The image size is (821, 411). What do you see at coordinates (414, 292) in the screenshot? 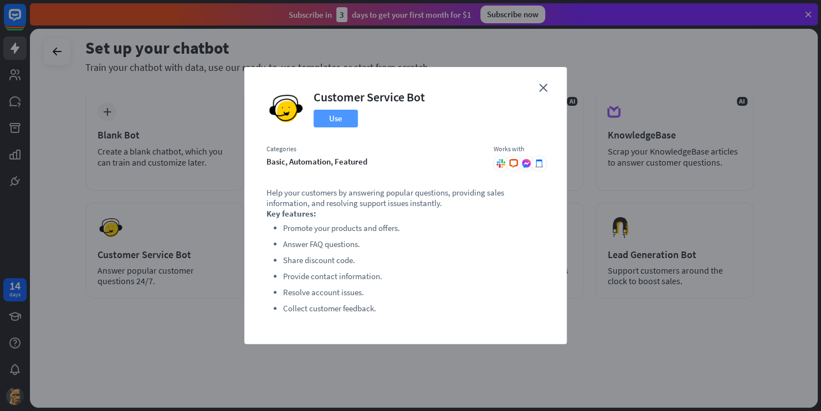
I see `li: Resolve account issues.` at bounding box center [414, 292].